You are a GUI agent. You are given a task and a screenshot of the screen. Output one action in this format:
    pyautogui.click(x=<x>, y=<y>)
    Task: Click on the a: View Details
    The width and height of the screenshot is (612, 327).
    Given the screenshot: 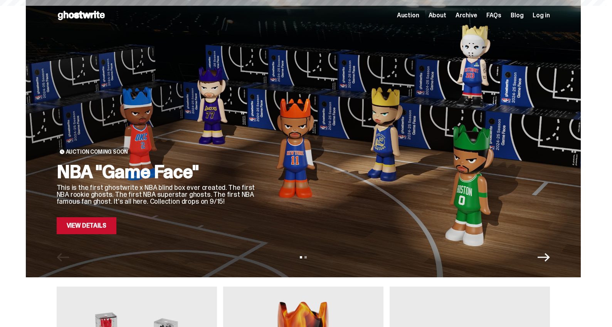 What is the action you would take?
    pyautogui.click(x=86, y=226)
    